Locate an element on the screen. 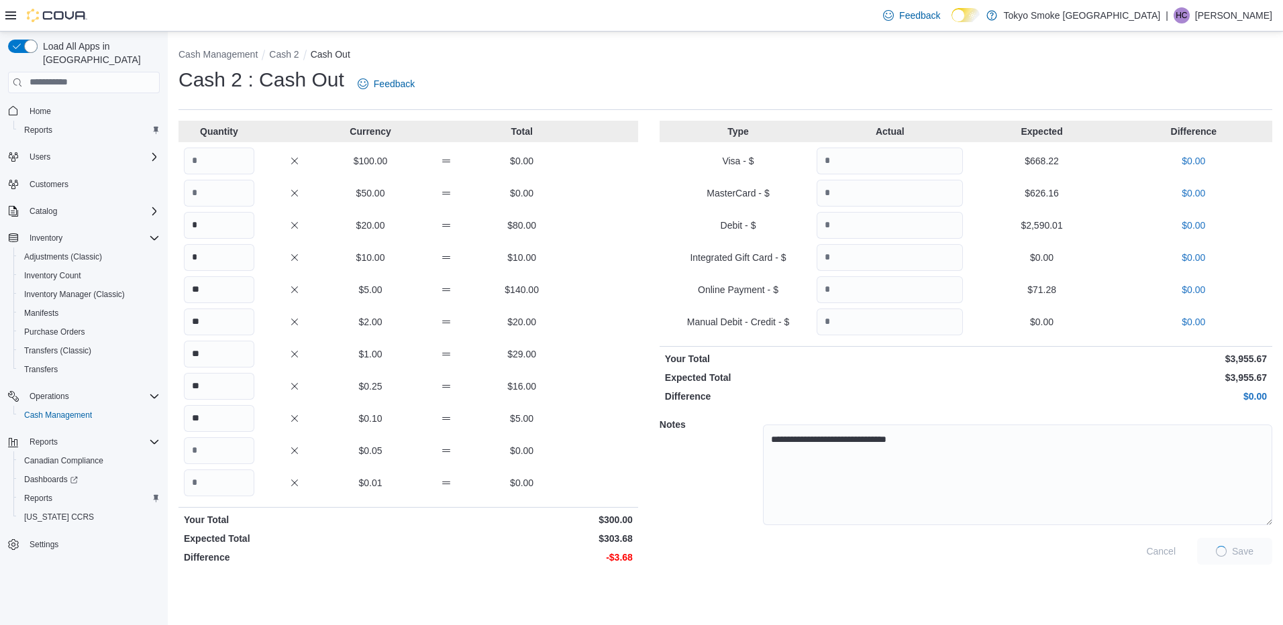 The image size is (1283, 625). p: Manual Debit - Credit - $ is located at coordinates (738, 322).